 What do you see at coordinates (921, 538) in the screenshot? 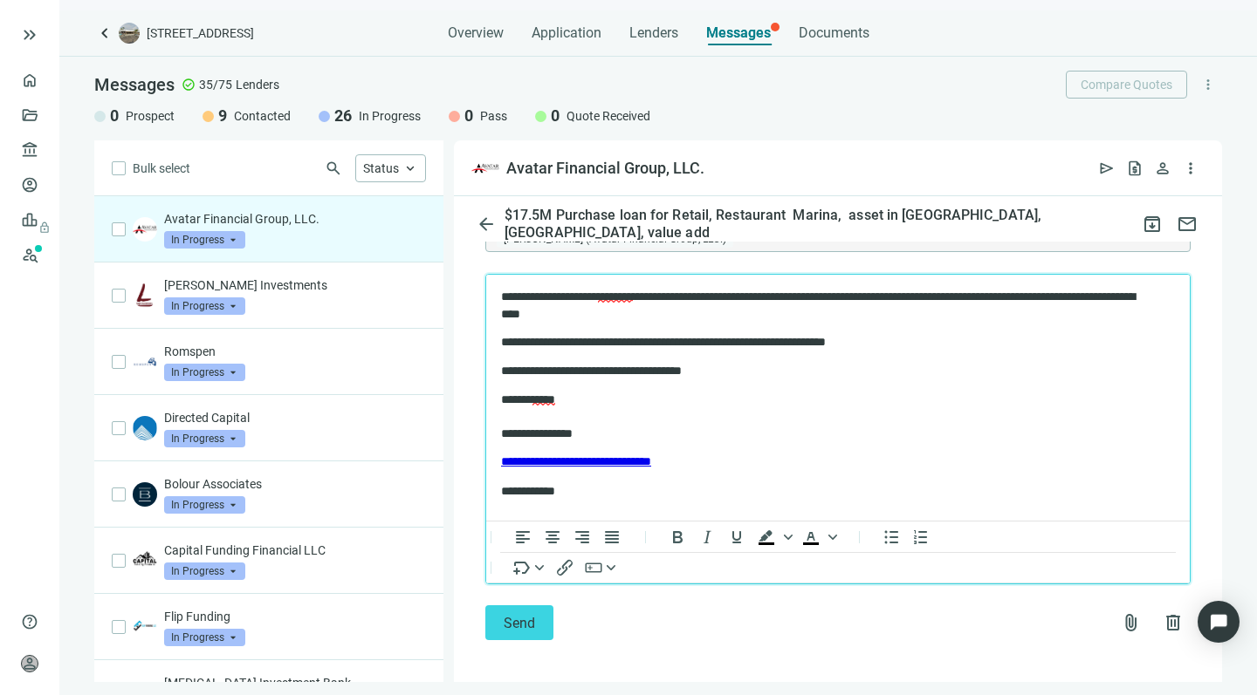
I see `button: Numbered list` at bounding box center [921, 538].